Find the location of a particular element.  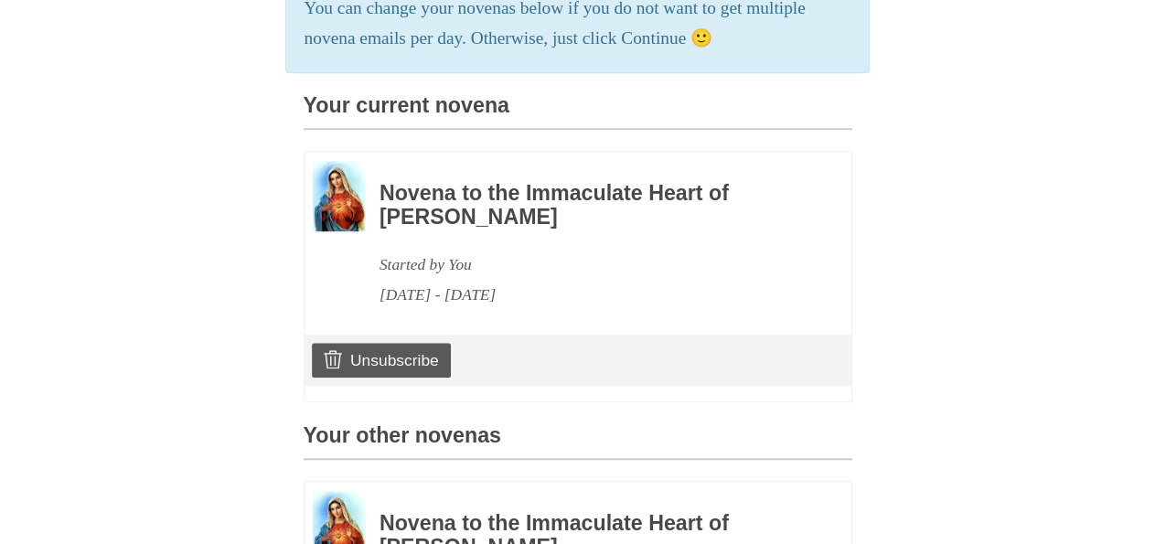

h3: Your other novenas is located at coordinates (578, 442).